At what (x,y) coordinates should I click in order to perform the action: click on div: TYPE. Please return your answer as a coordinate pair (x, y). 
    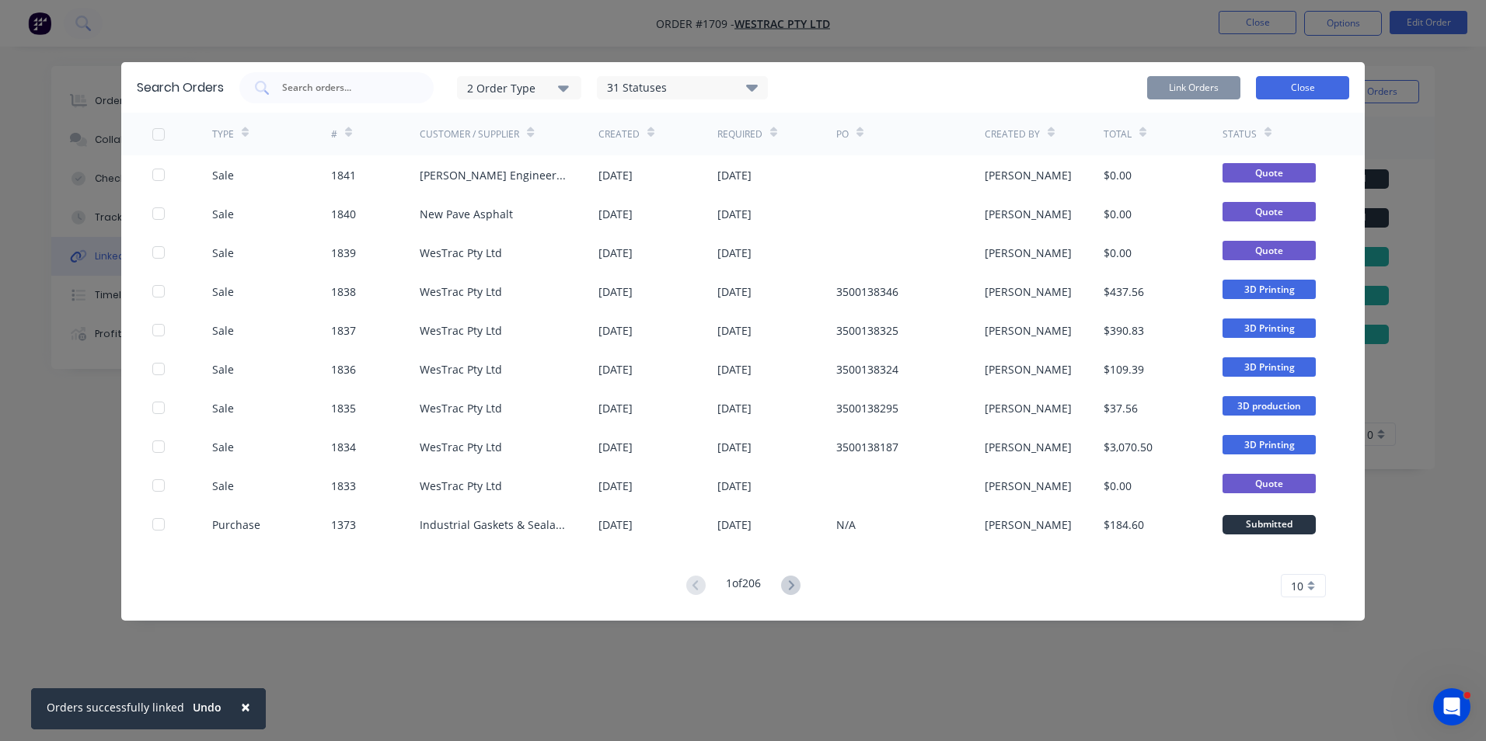
    Looking at the image, I should click on (223, 134).